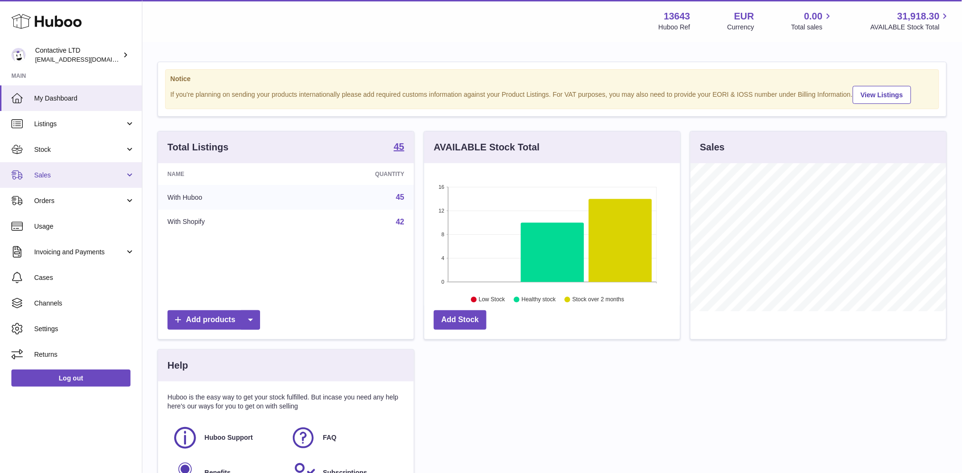  Describe the element at coordinates (355, 174) in the screenshot. I see `th: Quantity` at that location.